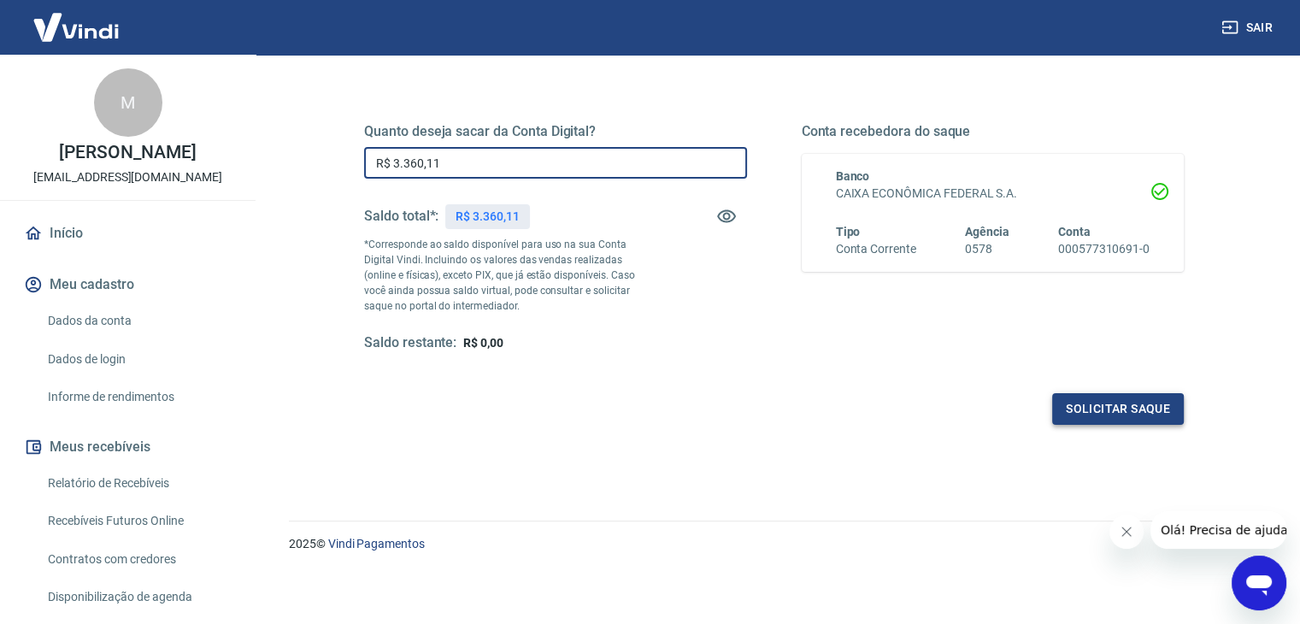 This screenshot has width=1300, height=624. I want to click on p: *Corresponde ao saldo disponível para uso na sua Conta Digital Vindi. Incluindo os valores das ve..., so click(508, 275).